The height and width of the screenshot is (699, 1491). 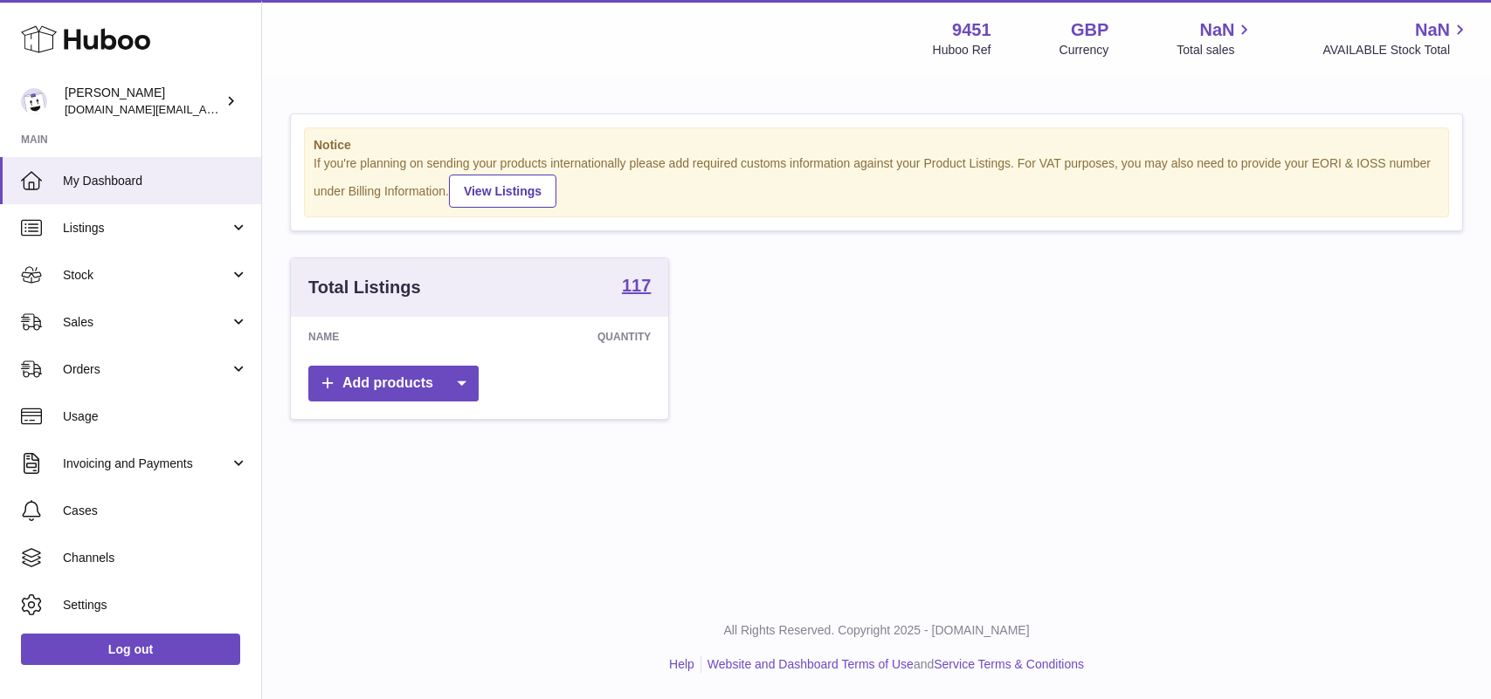 What do you see at coordinates (1089, 30) in the screenshot?
I see `strong: GBP` at bounding box center [1089, 30].